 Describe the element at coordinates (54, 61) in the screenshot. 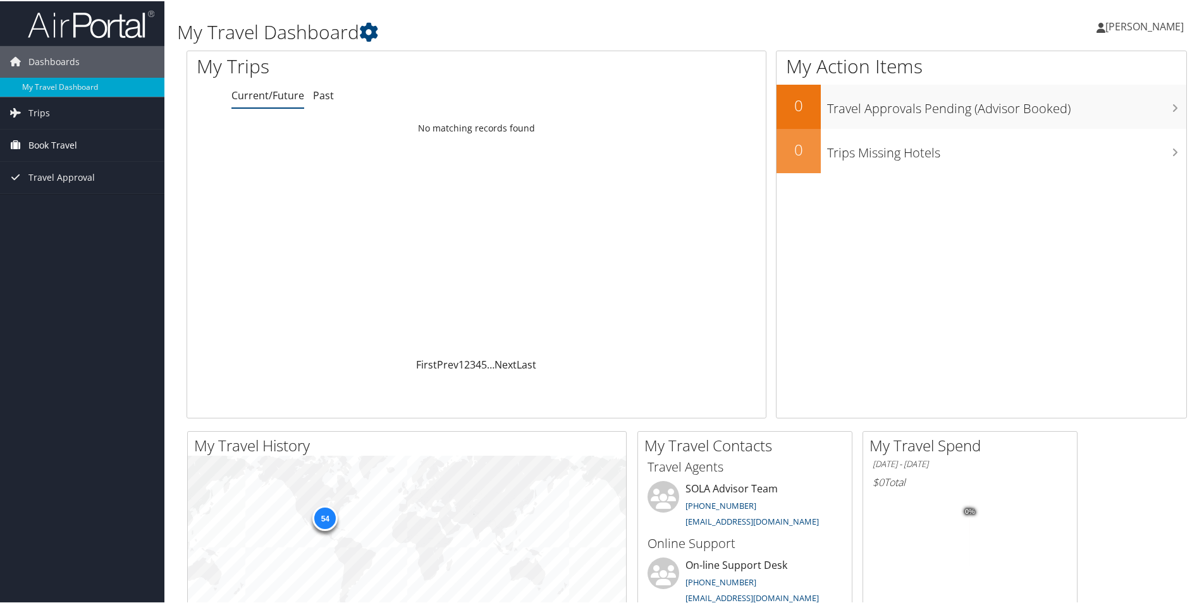

I see `span: Dashboards` at that location.